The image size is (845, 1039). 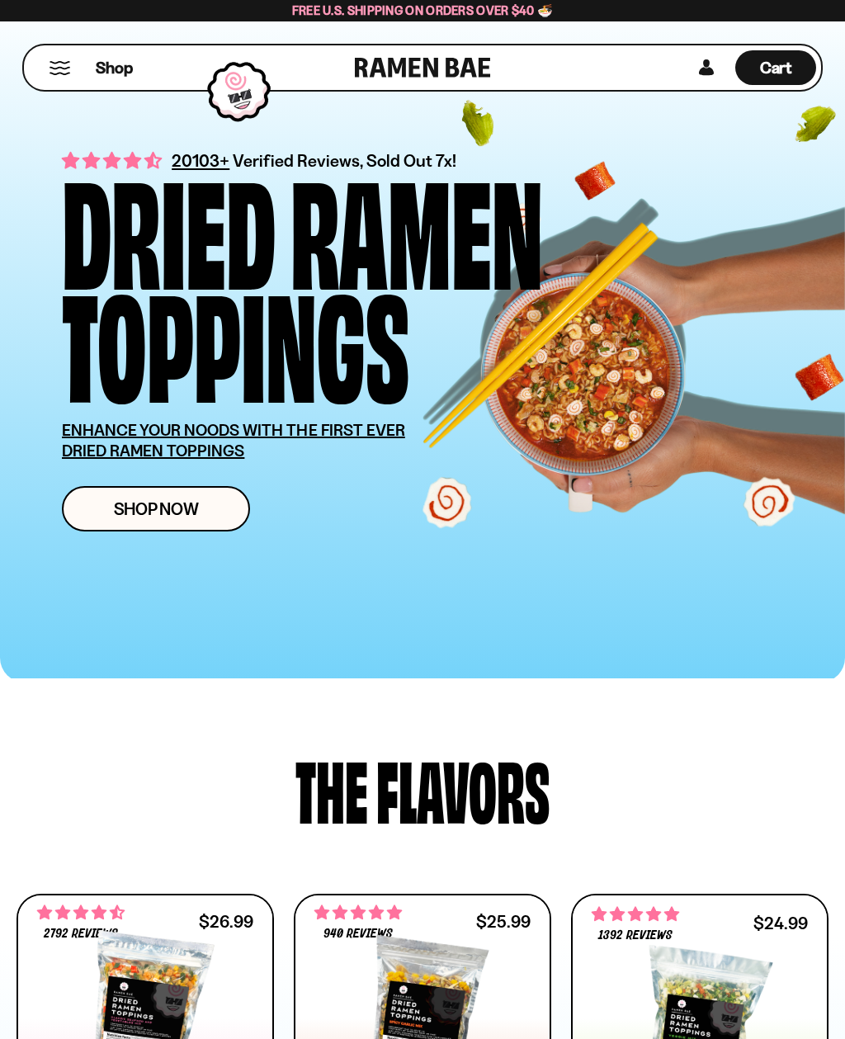 I want to click on div: The, so click(x=332, y=787).